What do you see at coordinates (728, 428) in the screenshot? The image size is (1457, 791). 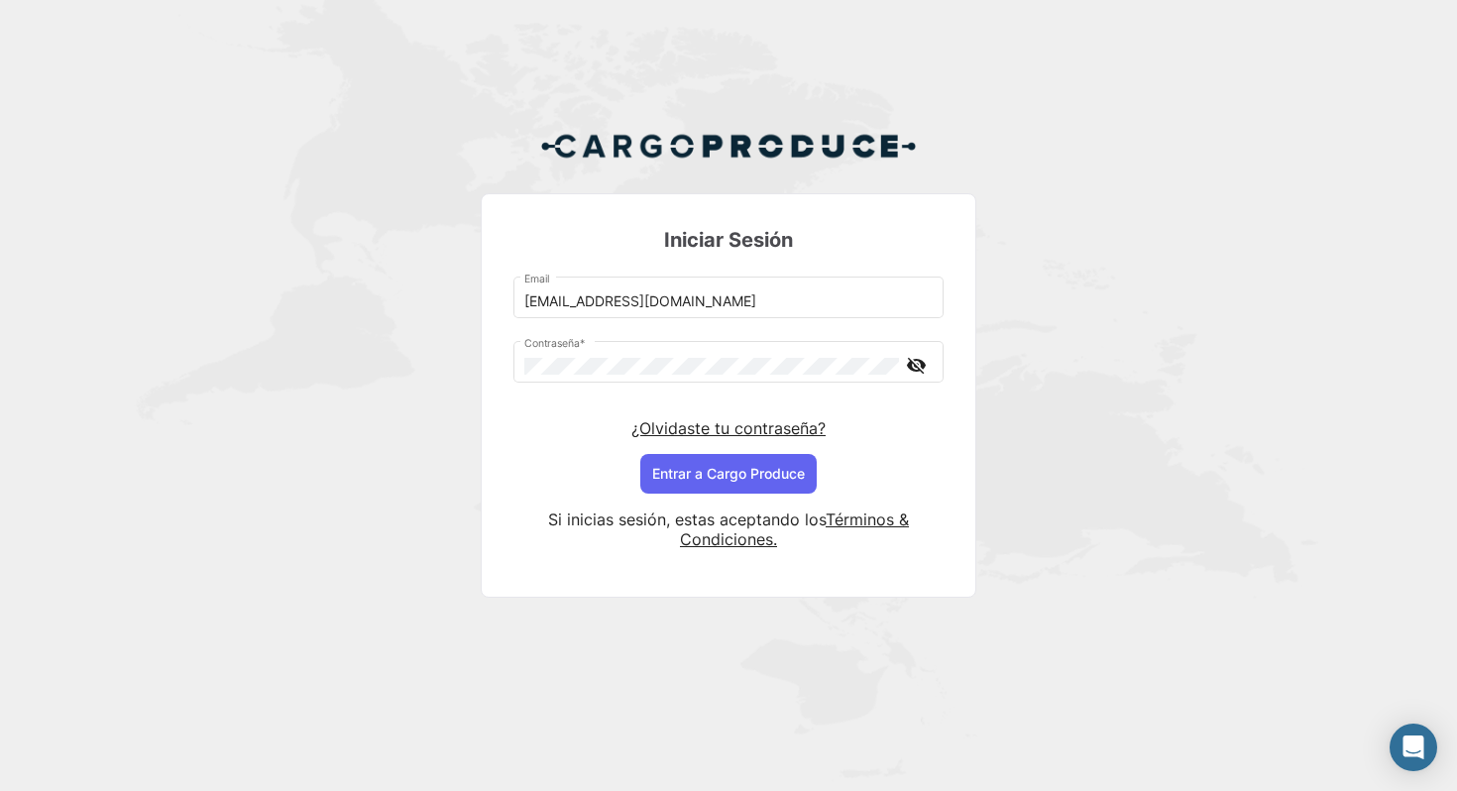 I see `a: ¿Olvidaste tu contraseña?` at bounding box center [728, 428].